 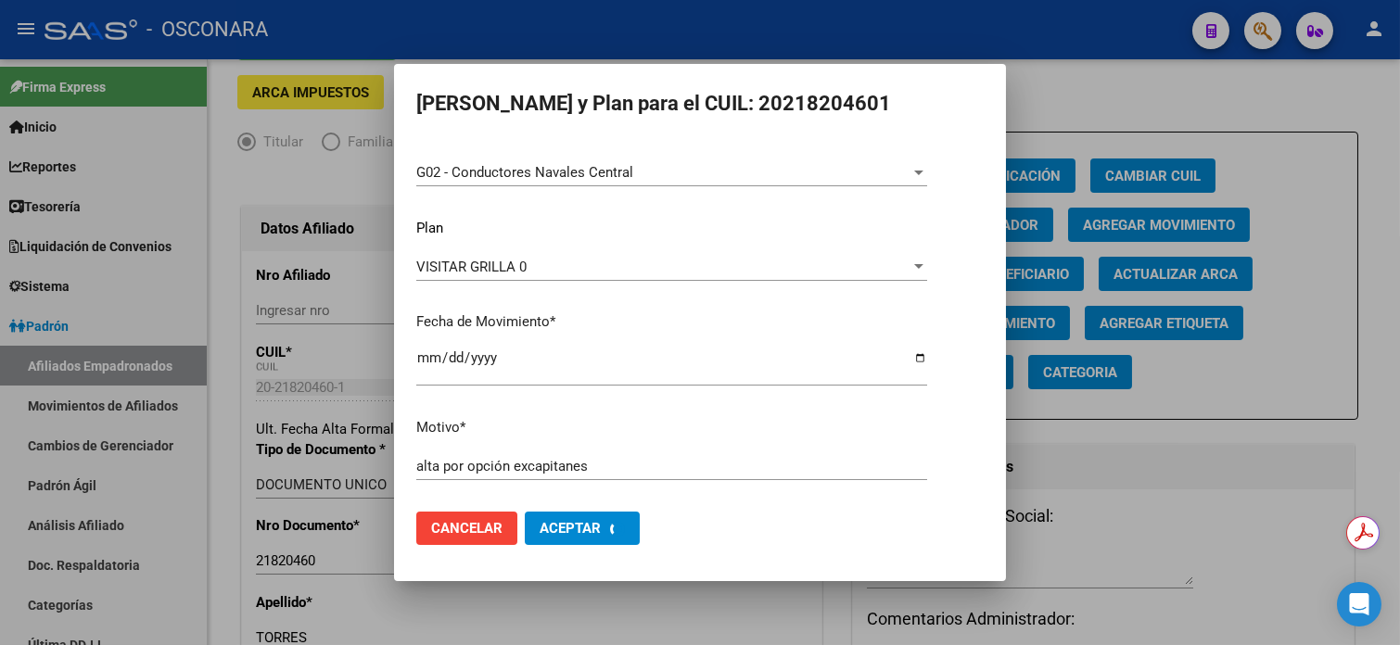 I want to click on button: Cancelar, so click(x=466, y=529).